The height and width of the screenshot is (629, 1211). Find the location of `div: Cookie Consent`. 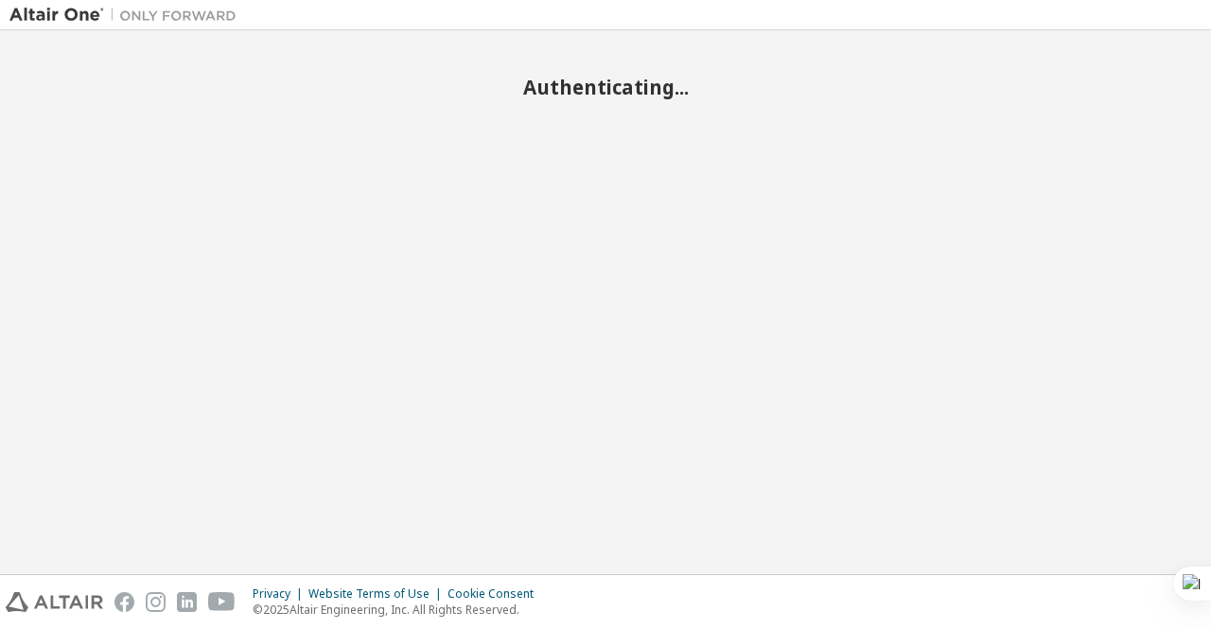

div: Cookie Consent is located at coordinates (496, 594).